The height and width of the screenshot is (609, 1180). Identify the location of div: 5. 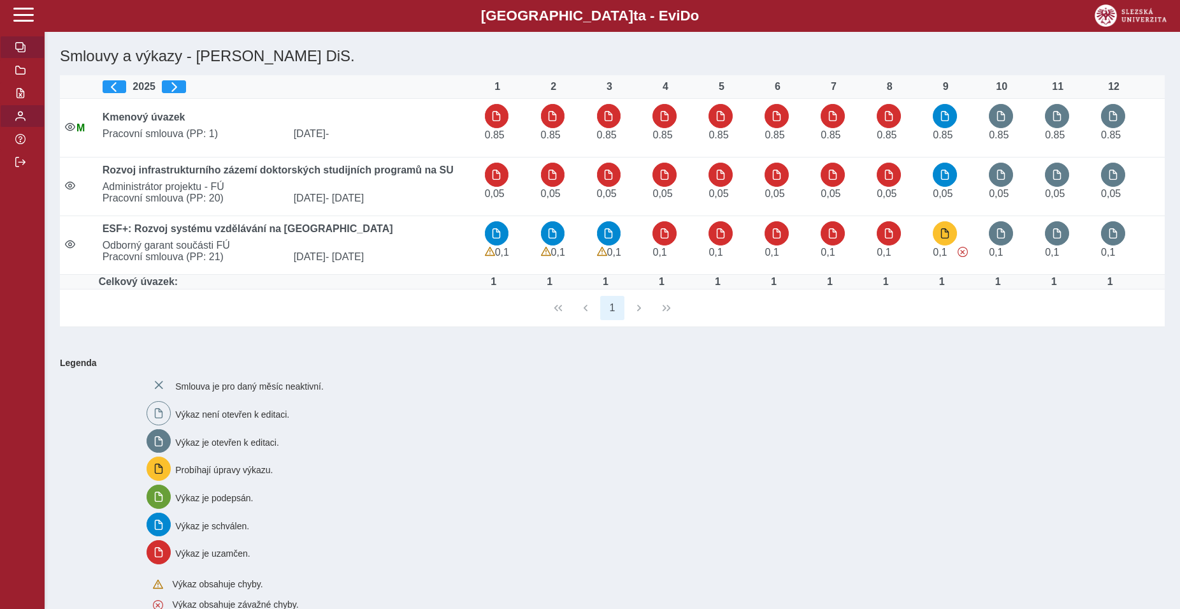
(722, 87).